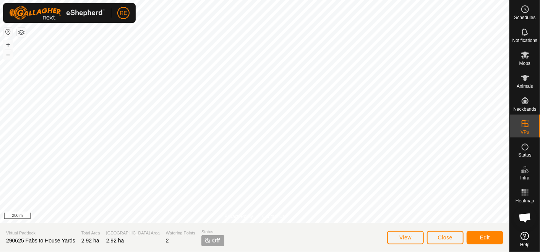 The height and width of the screenshot is (252, 540). Describe the element at coordinates (445, 238) in the screenshot. I see `span: Close` at that location.